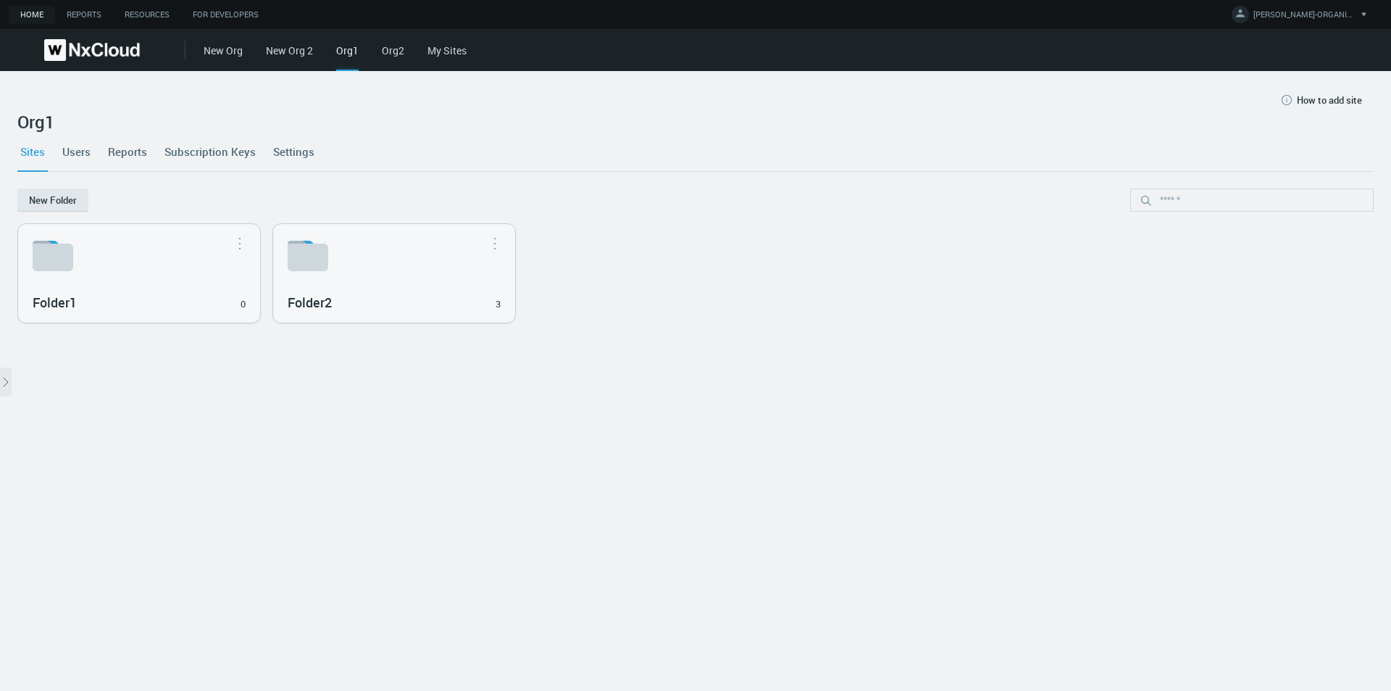  Describe the element at coordinates (243, 304) in the screenshot. I see `div: 0` at that location.